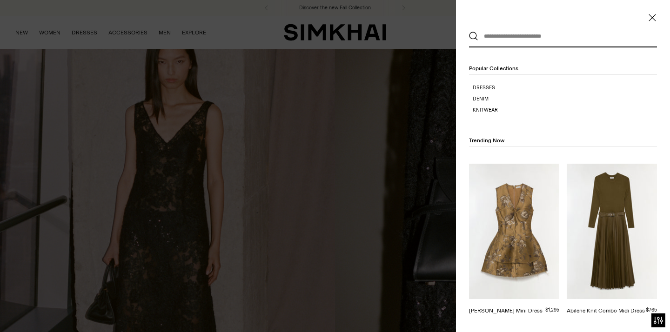  What do you see at coordinates (605, 311) in the screenshot?
I see `a: Abilene Knit Combo Midi Dress` at bounding box center [605, 311].